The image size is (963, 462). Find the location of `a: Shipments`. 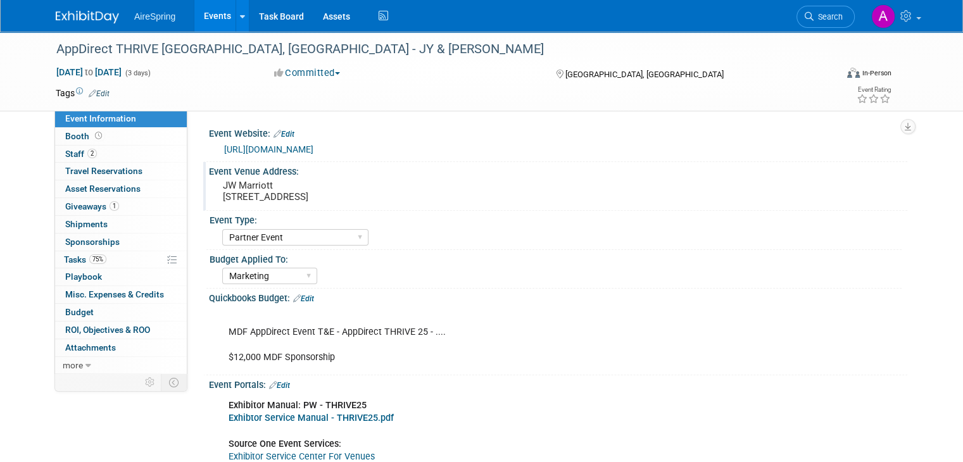

a: Shipments is located at coordinates (121, 224).